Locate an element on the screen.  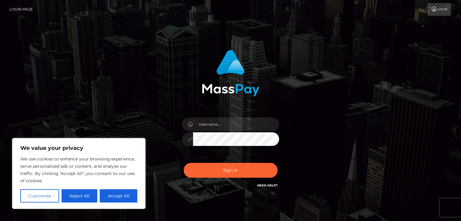
img: MassPay Login is located at coordinates (231, 73).